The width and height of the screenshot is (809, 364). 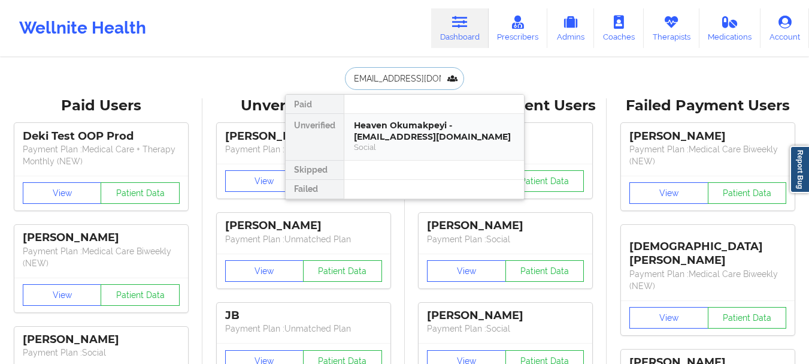 I want to click on a: Account, so click(x=785, y=28).